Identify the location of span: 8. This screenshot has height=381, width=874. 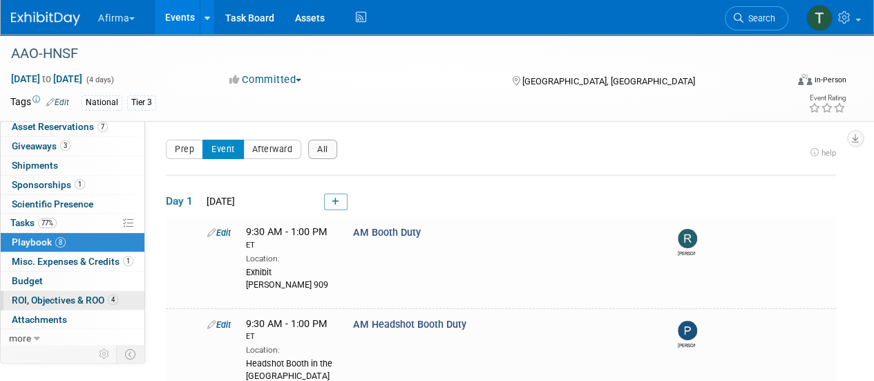
(60, 242).